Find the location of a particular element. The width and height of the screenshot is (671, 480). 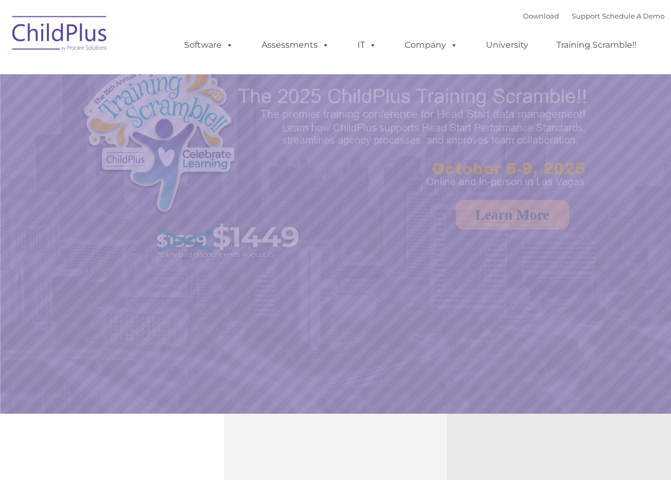

a: Software is located at coordinates (208, 45).